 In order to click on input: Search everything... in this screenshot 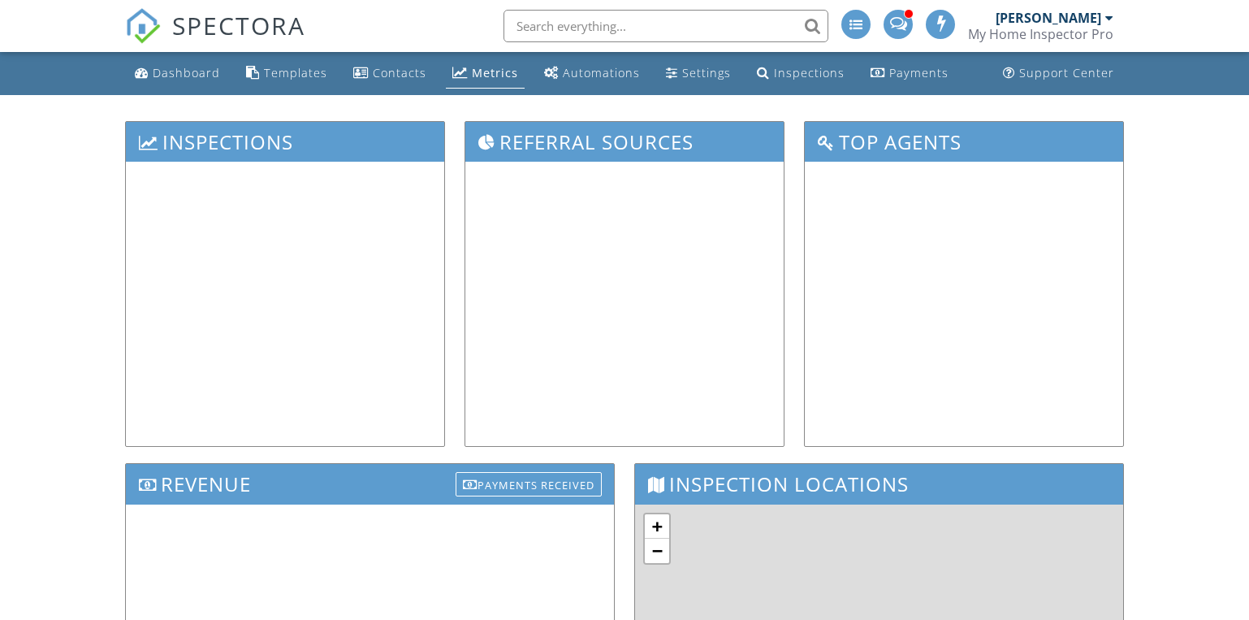, I will do `click(666, 26)`.